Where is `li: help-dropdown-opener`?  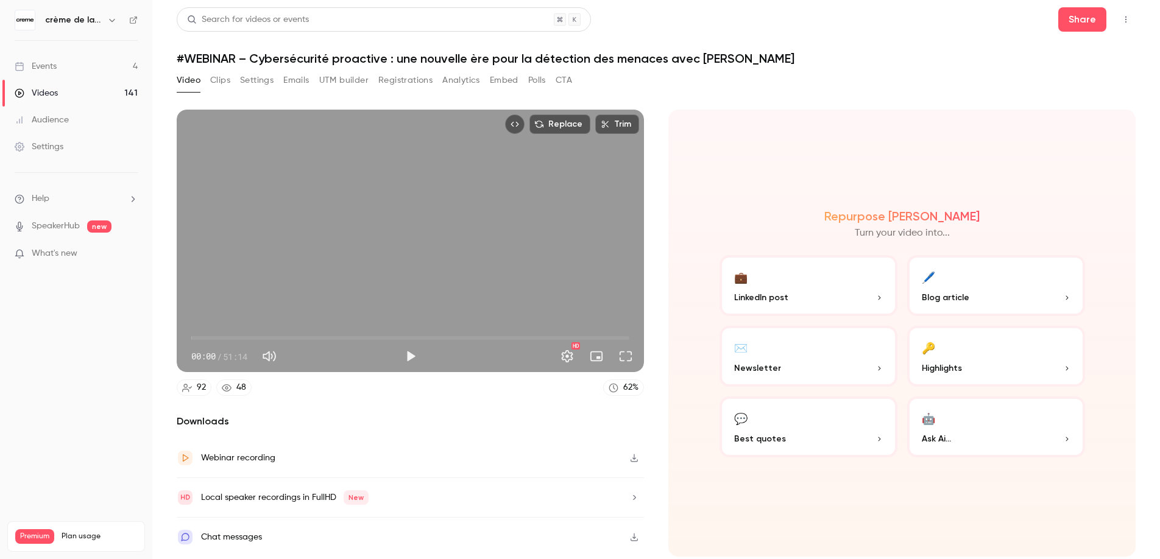
li: help-dropdown-opener is located at coordinates (76, 199).